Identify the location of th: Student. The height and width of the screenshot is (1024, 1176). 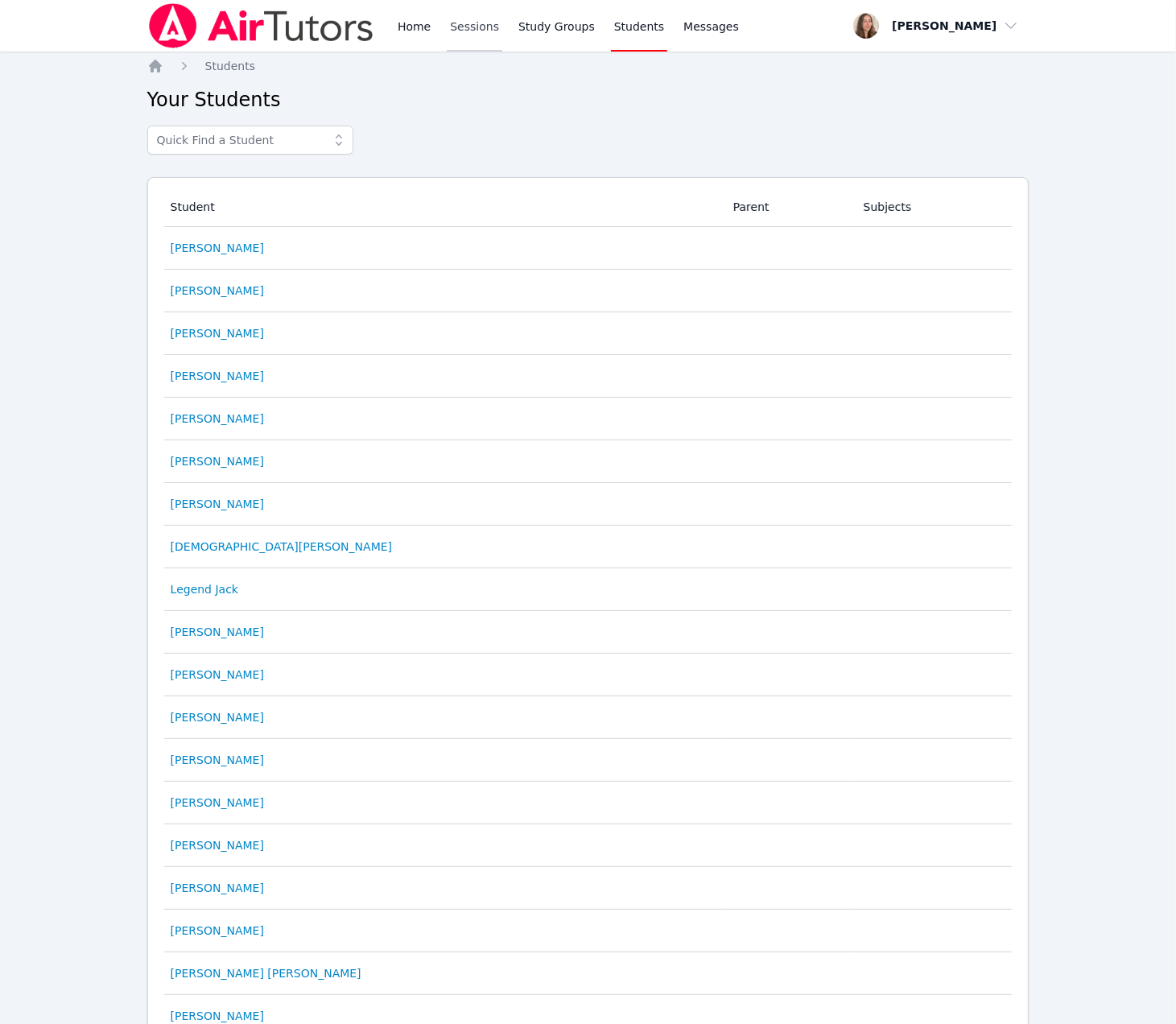
(443, 207).